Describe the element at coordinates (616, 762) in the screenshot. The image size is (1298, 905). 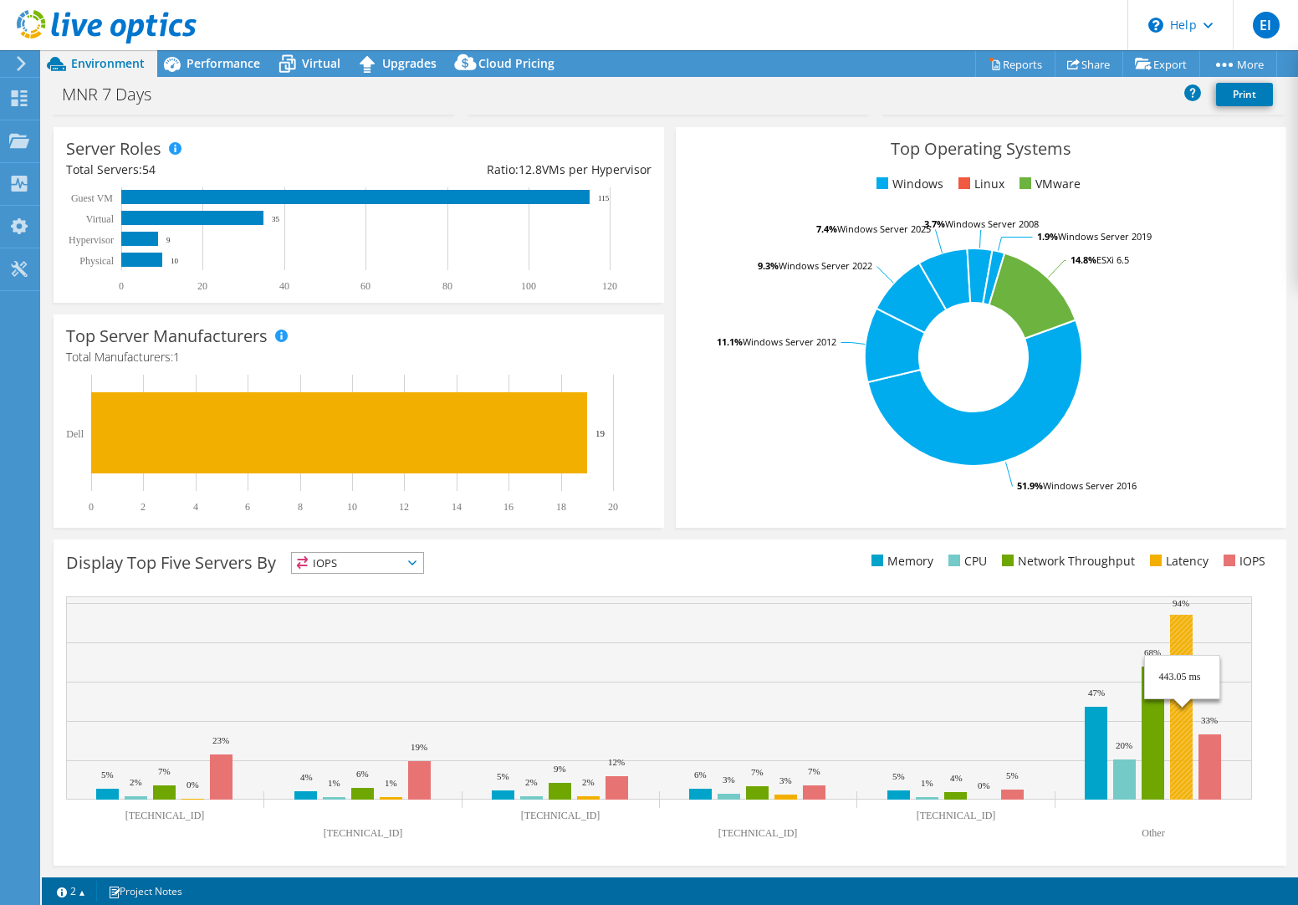
I see `text: 12%` at that location.